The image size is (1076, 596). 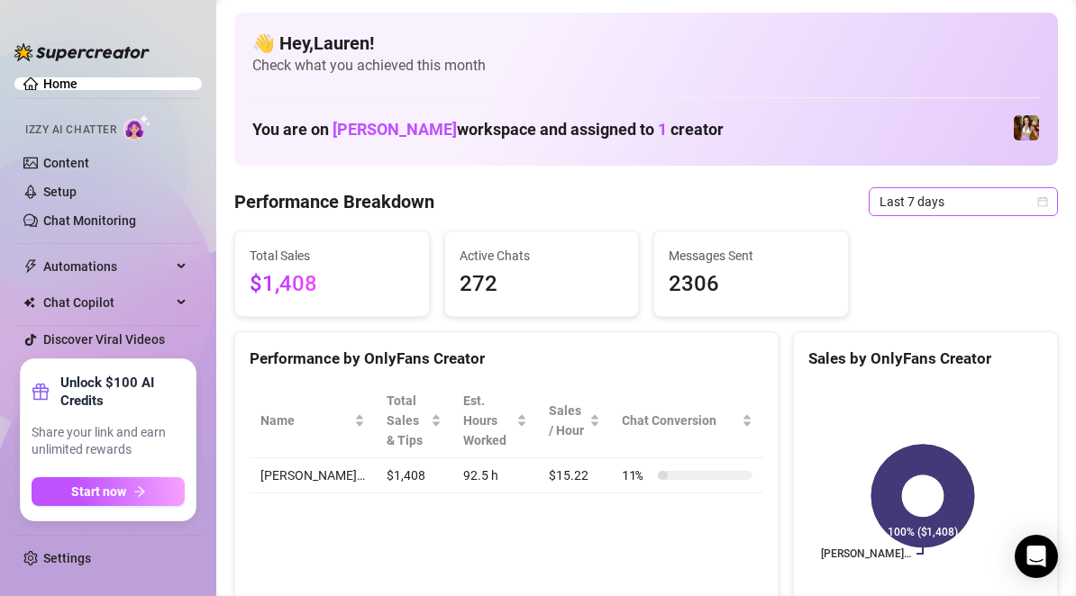 What do you see at coordinates (82, 52) in the screenshot?
I see `img: logo-BBDzfeDw.svg` at bounding box center [82, 52].